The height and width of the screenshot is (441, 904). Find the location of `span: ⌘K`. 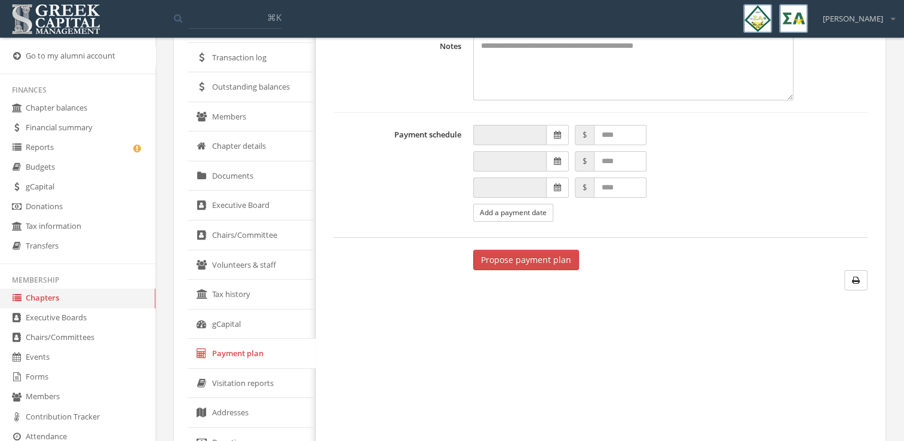

span: ⌘K is located at coordinates (274, 17).